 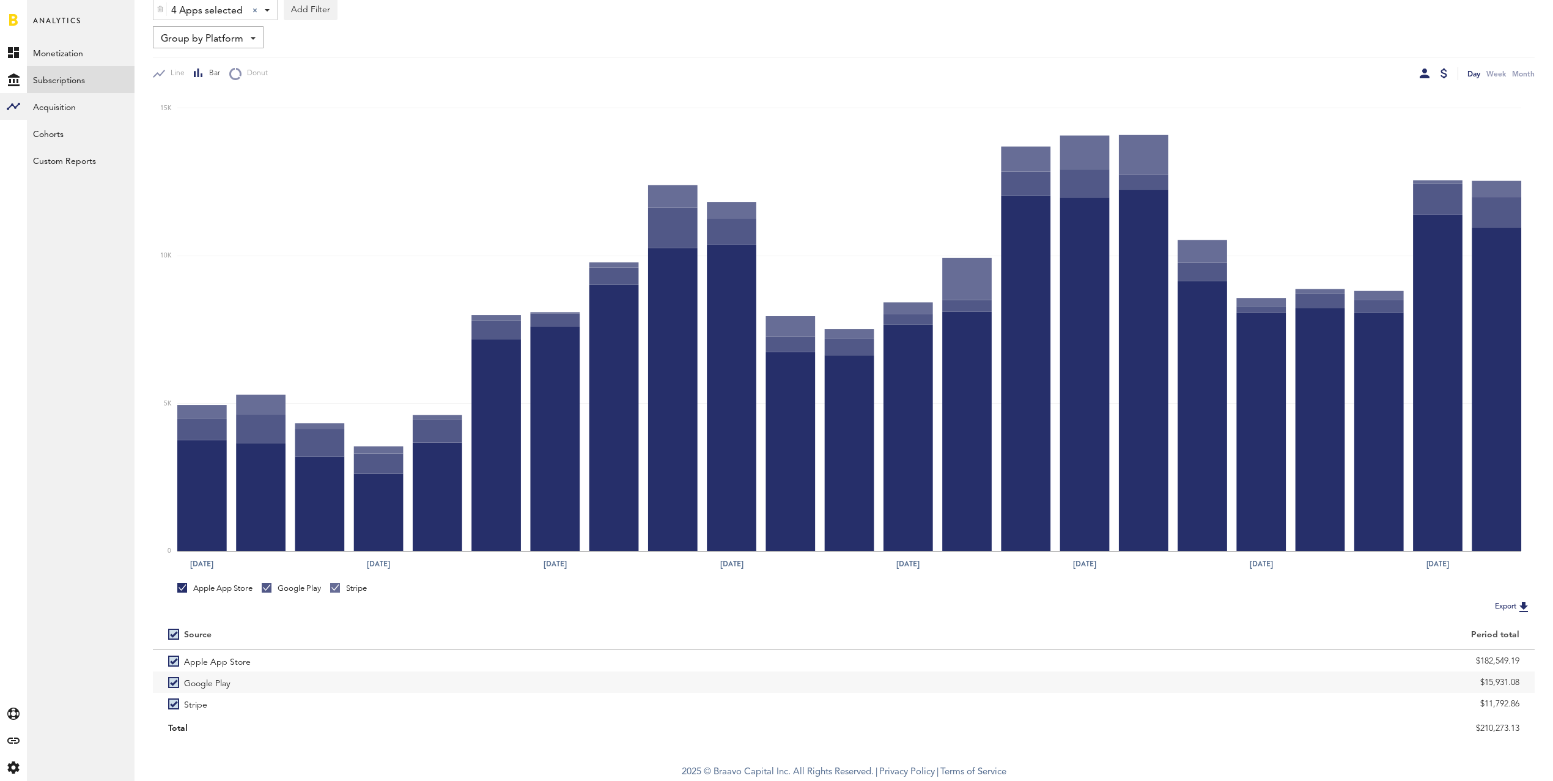 I want to click on div: Stripe, so click(x=349, y=588).